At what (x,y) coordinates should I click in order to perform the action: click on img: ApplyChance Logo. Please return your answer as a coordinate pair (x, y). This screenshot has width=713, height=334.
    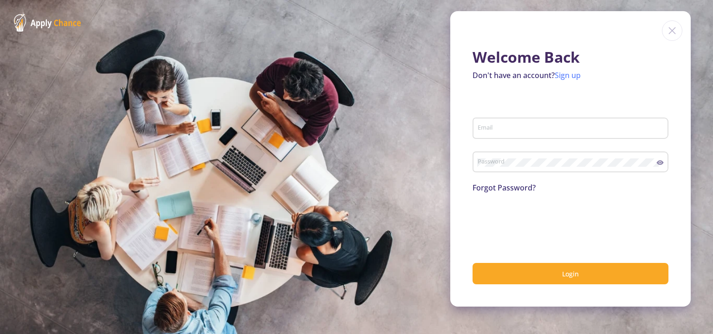
    Looking at the image, I should click on (47, 23).